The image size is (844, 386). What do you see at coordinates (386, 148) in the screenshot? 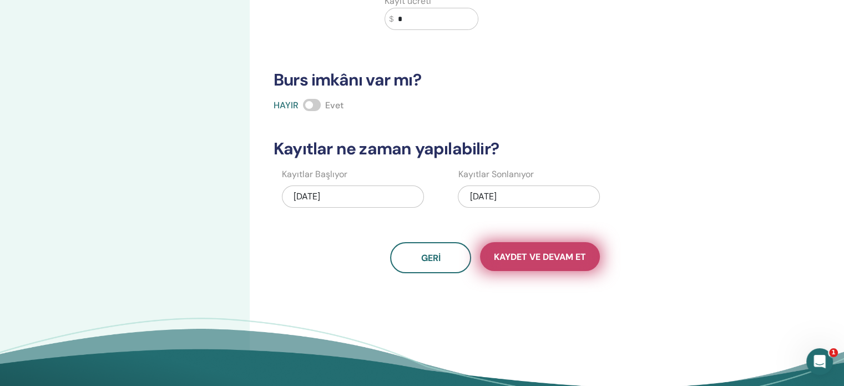
I see `font: Kayıtlar ne zaman yapılabilir?` at bounding box center [386, 148].